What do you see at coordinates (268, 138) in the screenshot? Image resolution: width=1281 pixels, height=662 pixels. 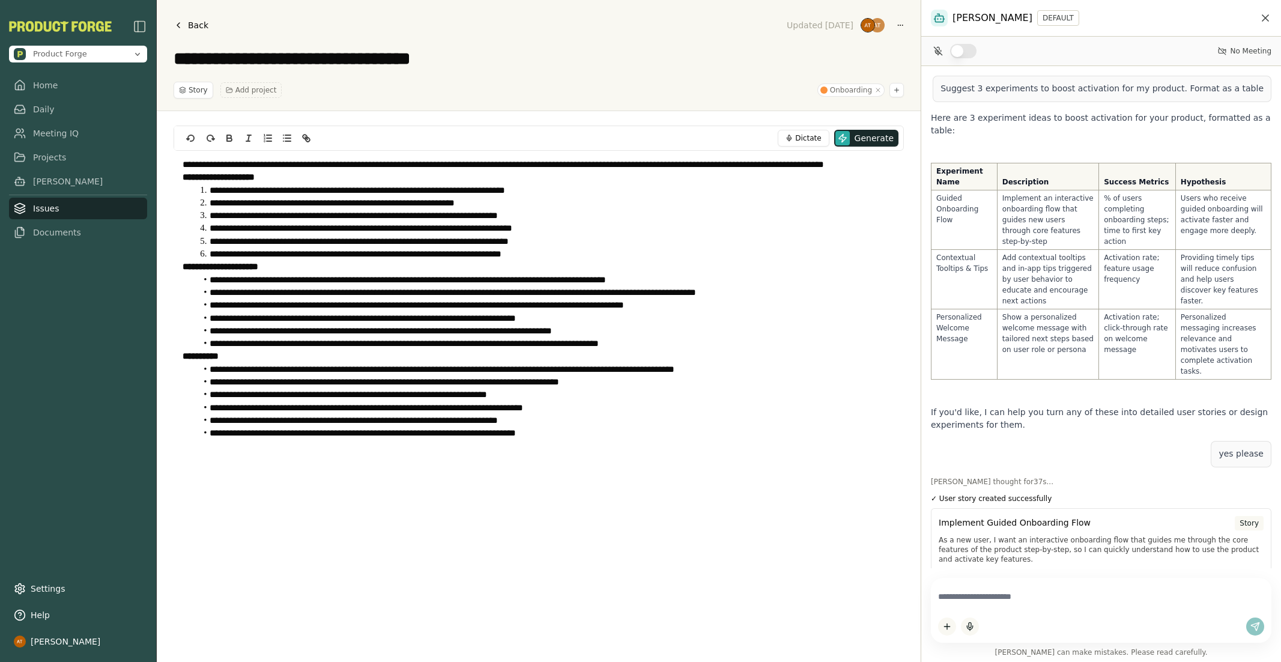 I see `button: Ordered` at bounding box center [268, 138].